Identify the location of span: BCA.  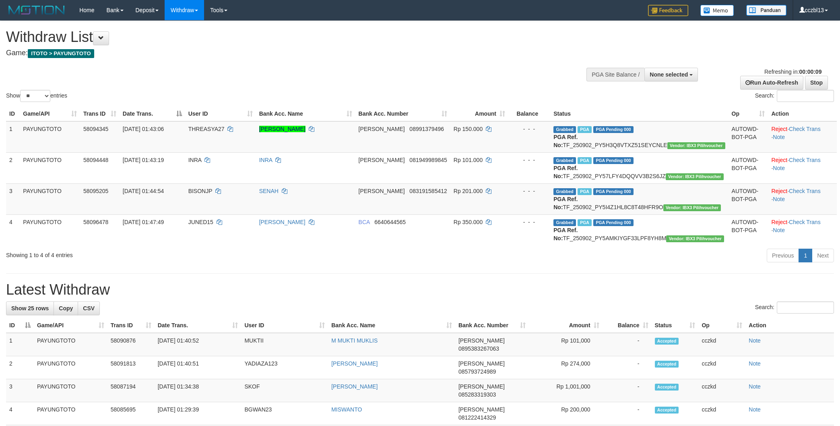
(364, 222).